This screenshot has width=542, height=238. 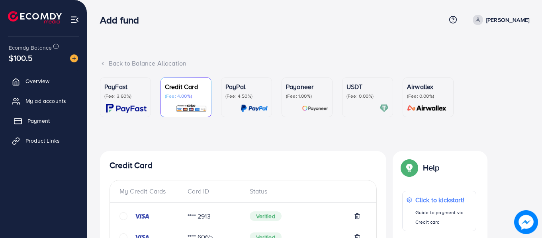 I want to click on div: Status, so click(x=305, y=191).